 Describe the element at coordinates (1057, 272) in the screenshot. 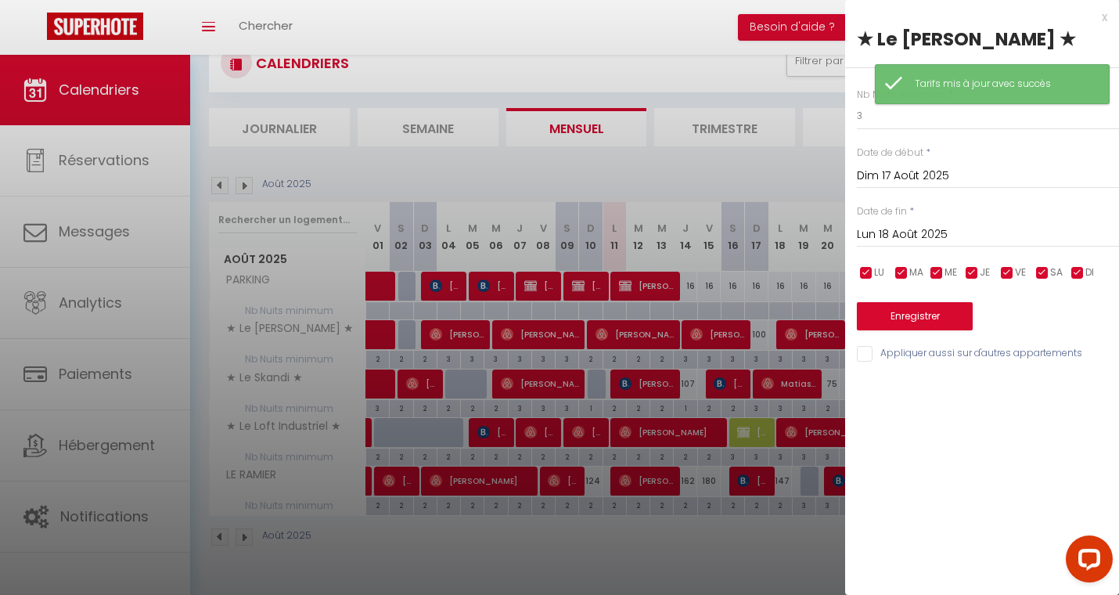

I see `span: SA` at that location.